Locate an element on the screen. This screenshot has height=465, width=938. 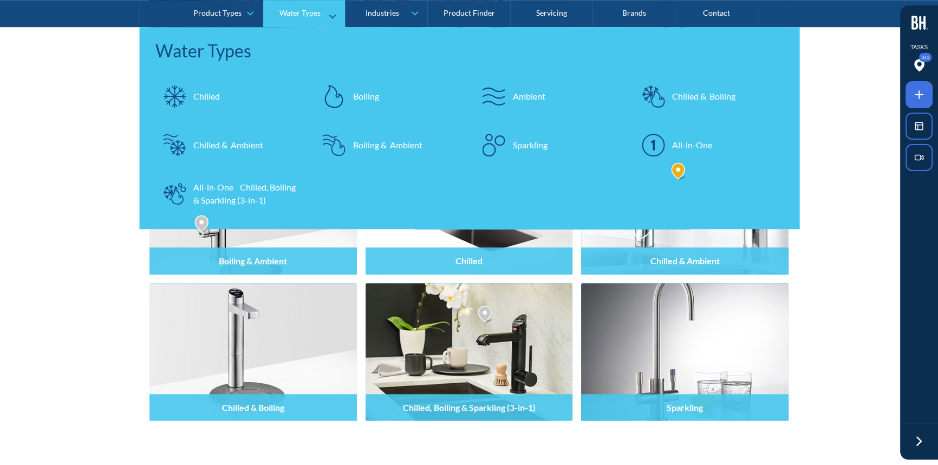
div: Industries is located at coordinates (382, 13).